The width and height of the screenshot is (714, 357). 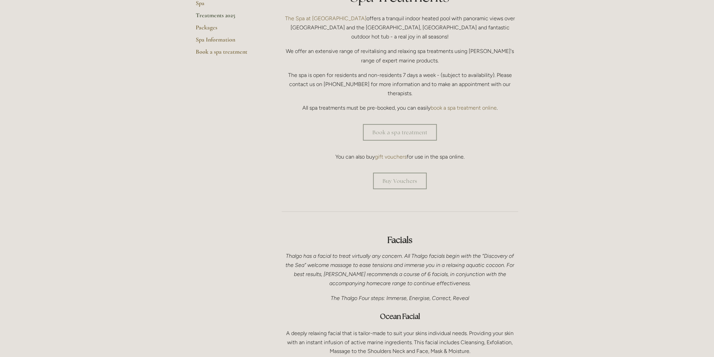 What do you see at coordinates (464, 108) in the screenshot?
I see `a: book a spa treatment online` at bounding box center [464, 108].